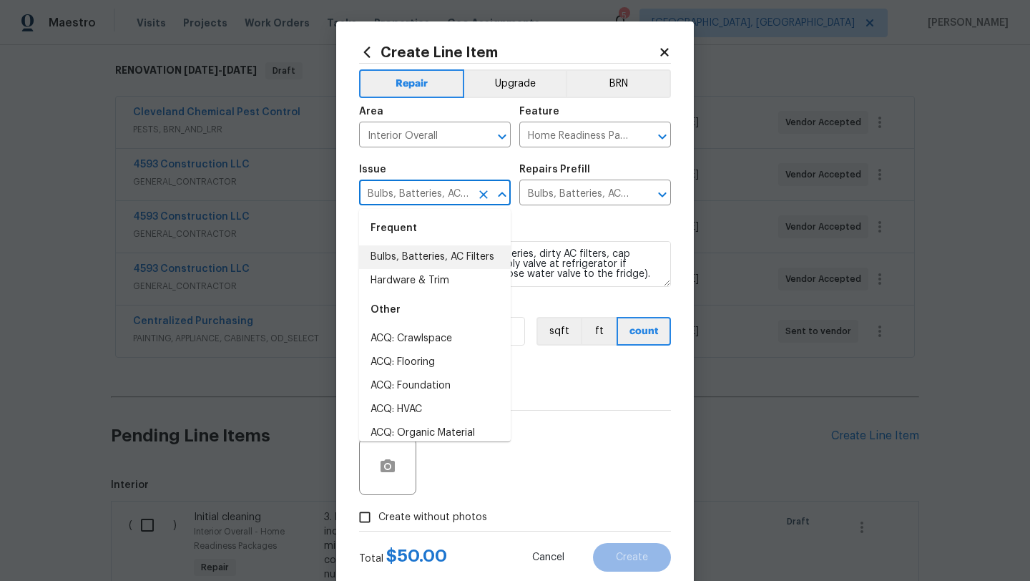  Describe the element at coordinates (435, 362) in the screenshot. I see `li: ACQ: Flooring` at that location.